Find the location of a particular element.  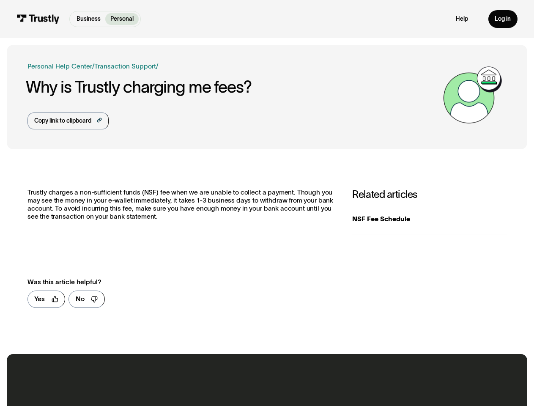

p: Personal is located at coordinates (122, 19).